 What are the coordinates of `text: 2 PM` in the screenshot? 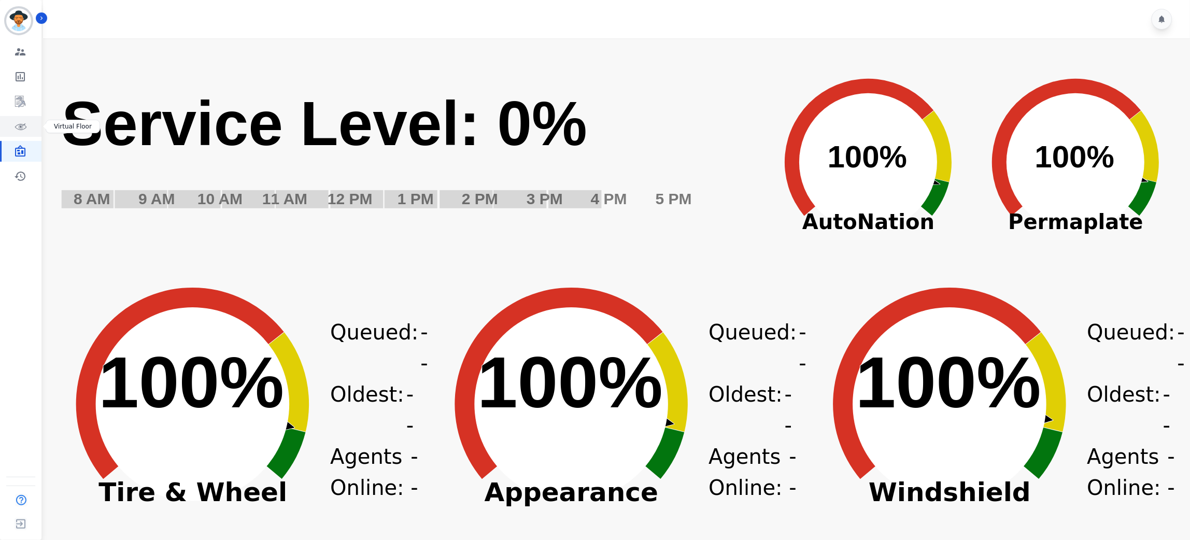 It's located at (480, 199).